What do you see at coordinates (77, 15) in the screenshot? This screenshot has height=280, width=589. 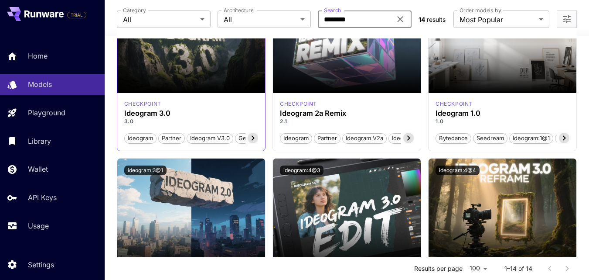 I see `span: Add your payment card to enable full platform functionality.` at bounding box center [77, 15].